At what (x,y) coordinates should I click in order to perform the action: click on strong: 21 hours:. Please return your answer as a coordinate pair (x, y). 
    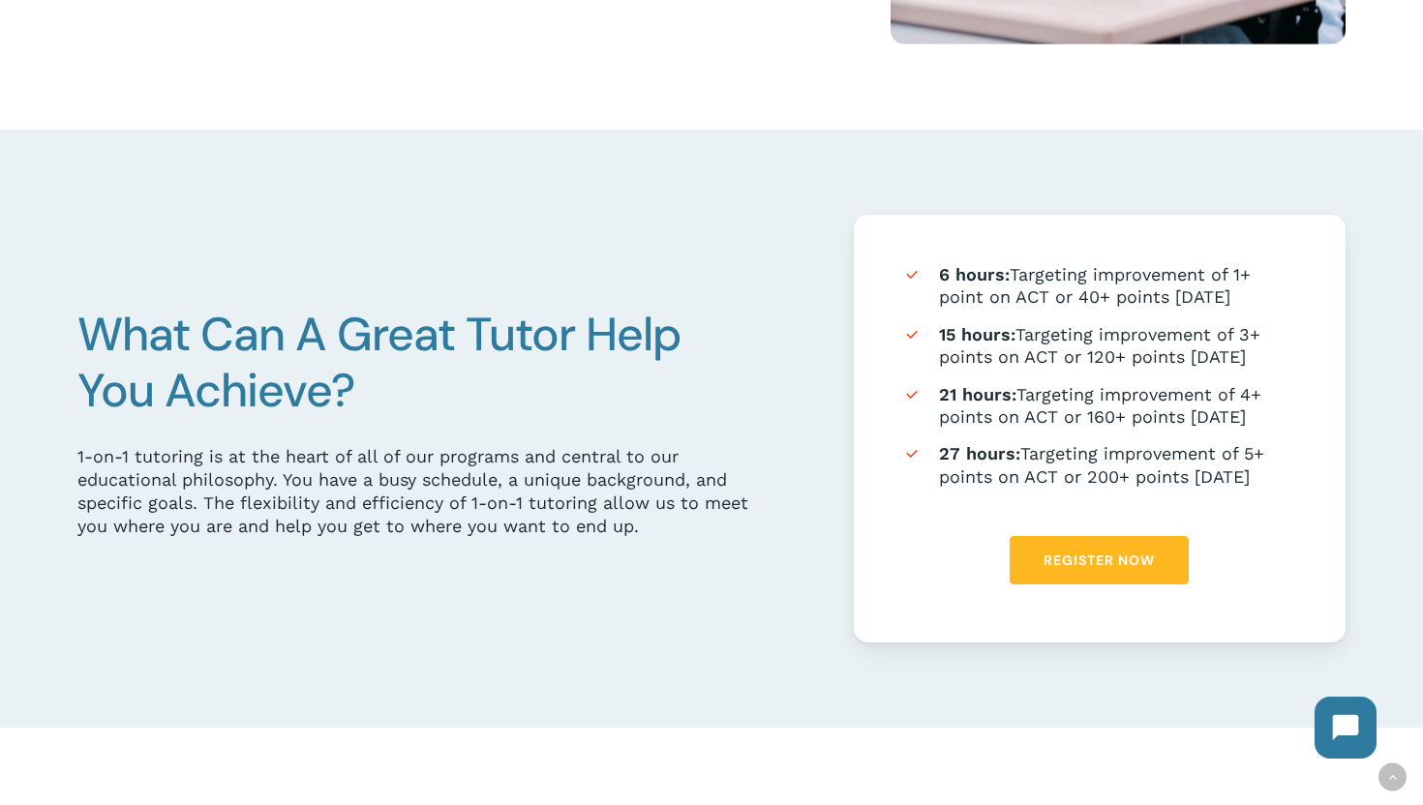
    Looking at the image, I should click on (978, 394).